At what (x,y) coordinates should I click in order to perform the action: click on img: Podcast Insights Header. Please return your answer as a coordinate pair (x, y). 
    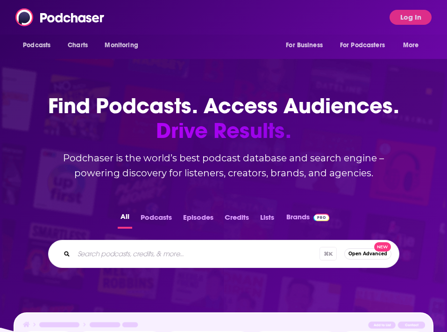
    Looking at the image, I should click on (224, 325).